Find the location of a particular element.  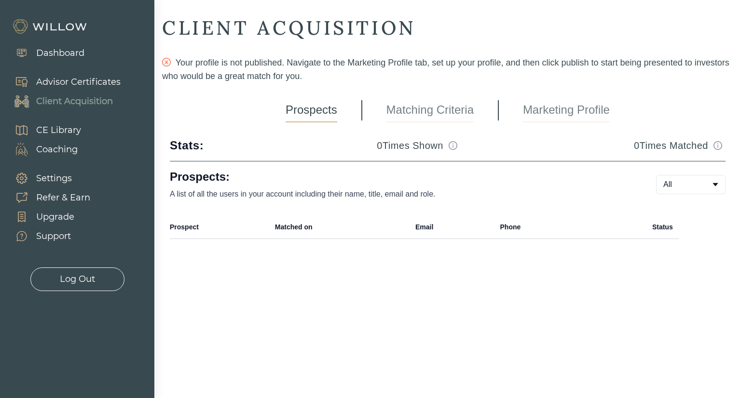

th: Email is located at coordinates (452, 227).